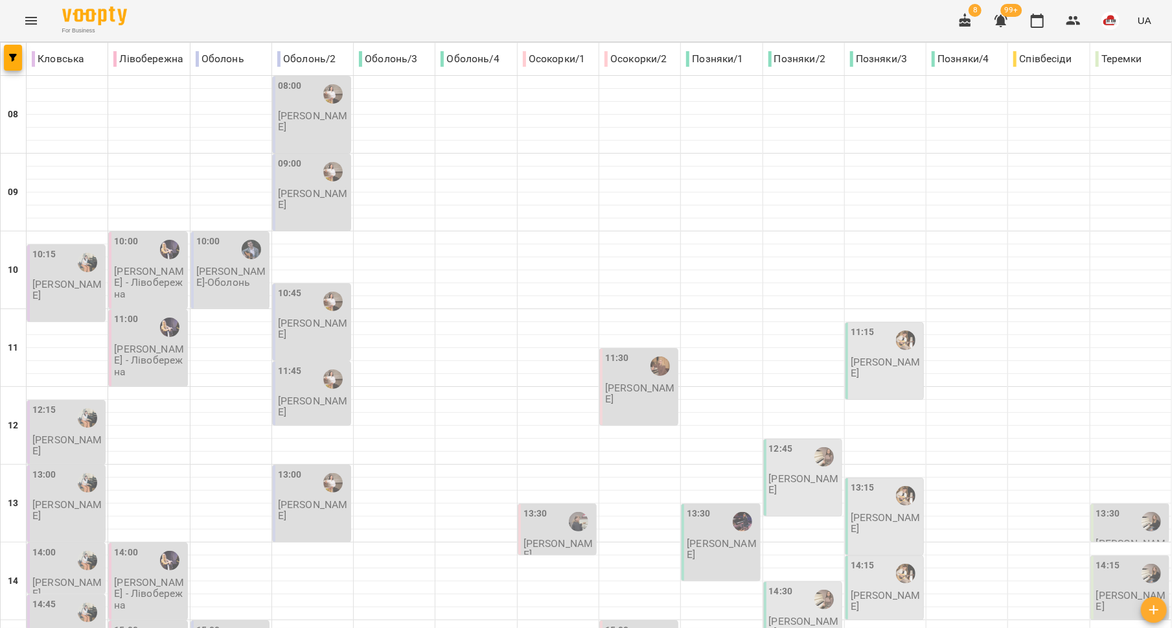  What do you see at coordinates (251, 250) in the screenshot?
I see `div: Олексій КОЧЕТОВ` at bounding box center [251, 250].